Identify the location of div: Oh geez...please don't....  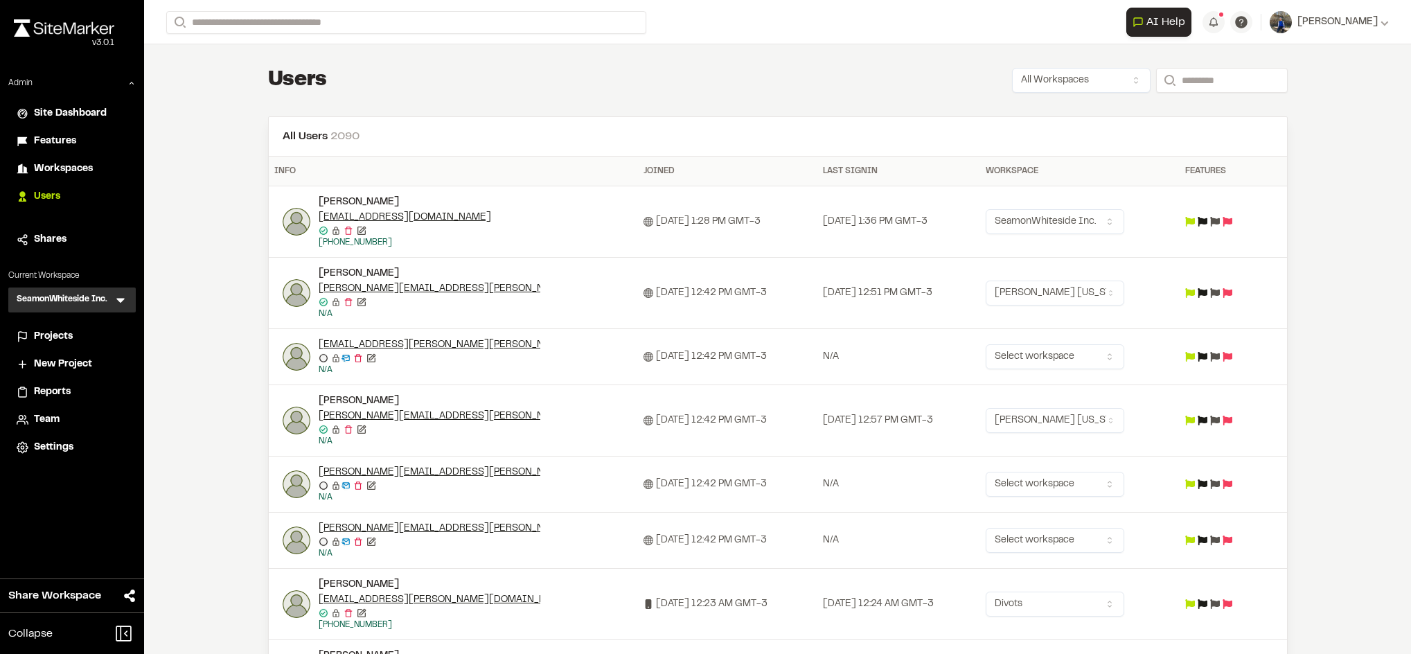
(64, 43).